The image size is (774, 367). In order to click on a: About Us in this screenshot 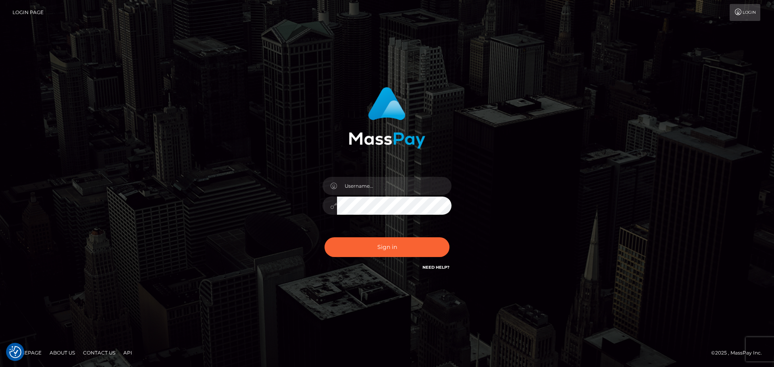, I will do `click(62, 353)`.